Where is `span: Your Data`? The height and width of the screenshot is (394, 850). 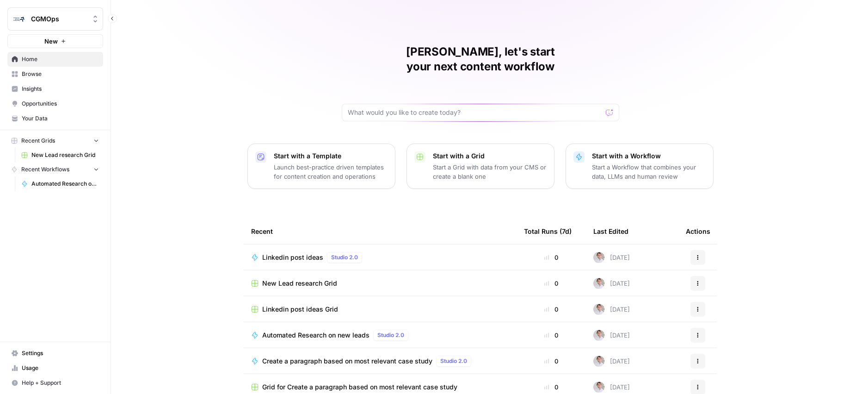 span: Your Data is located at coordinates (60, 118).